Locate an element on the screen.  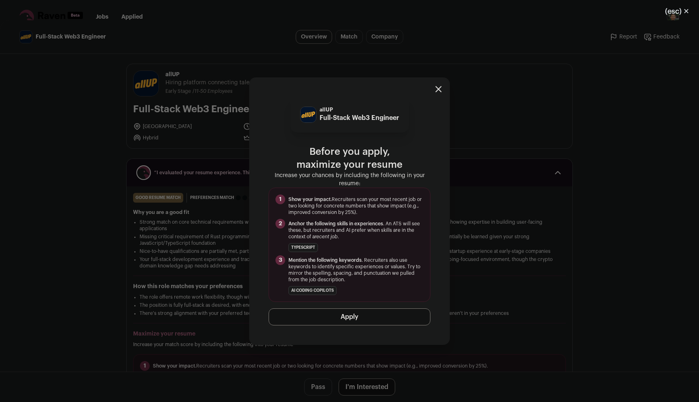
p: Increase your chances by including the following in your resume: is located at coordinates (350, 179).